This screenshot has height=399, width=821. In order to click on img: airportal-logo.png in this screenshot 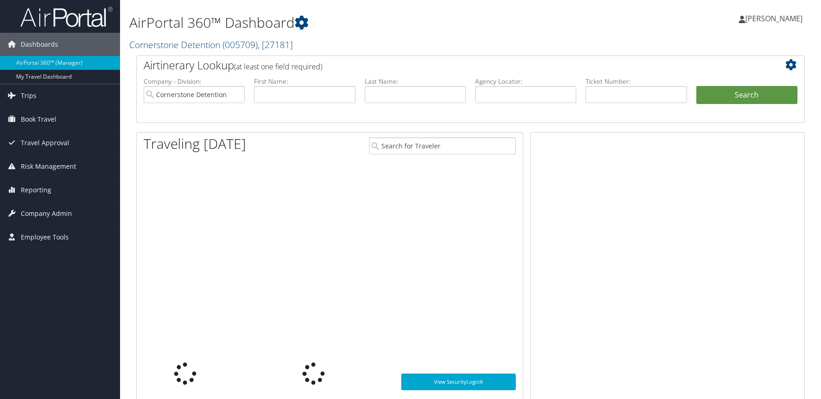, I will do `click(67, 17)`.